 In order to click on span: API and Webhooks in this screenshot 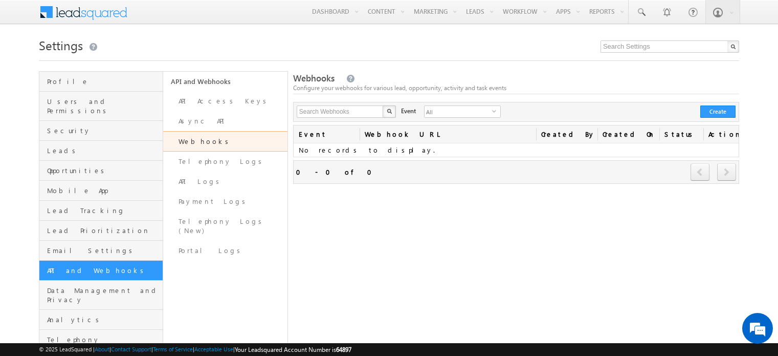, I will do `click(103, 270)`.